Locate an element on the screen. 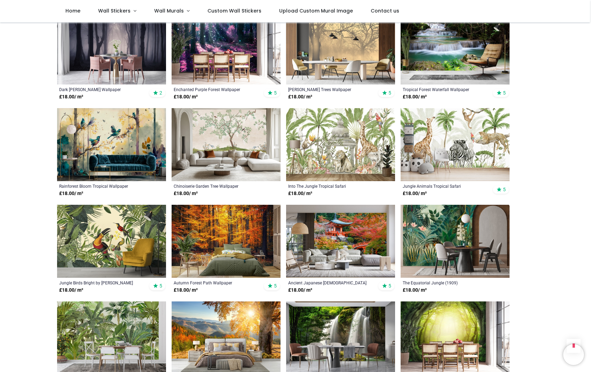 The width and height of the screenshot is (591, 372). a: Tropical Forest Waterfall Wallpaper is located at coordinates (444, 89).